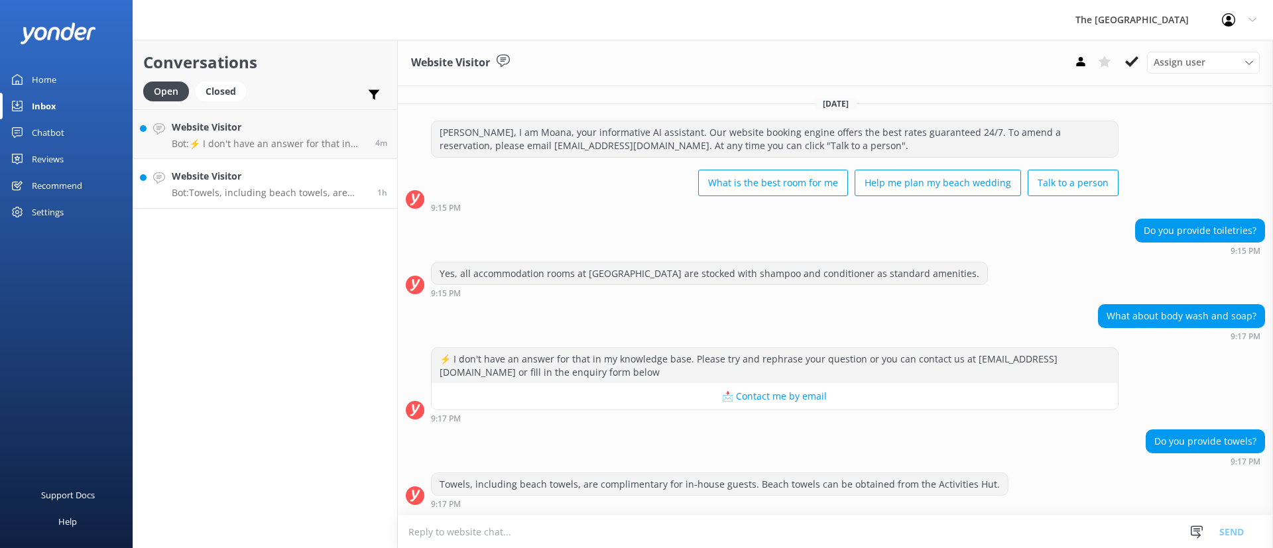  What do you see at coordinates (265, 62) in the screenshot?
I see `h2: Conversations` at bounding box center [265, 62].